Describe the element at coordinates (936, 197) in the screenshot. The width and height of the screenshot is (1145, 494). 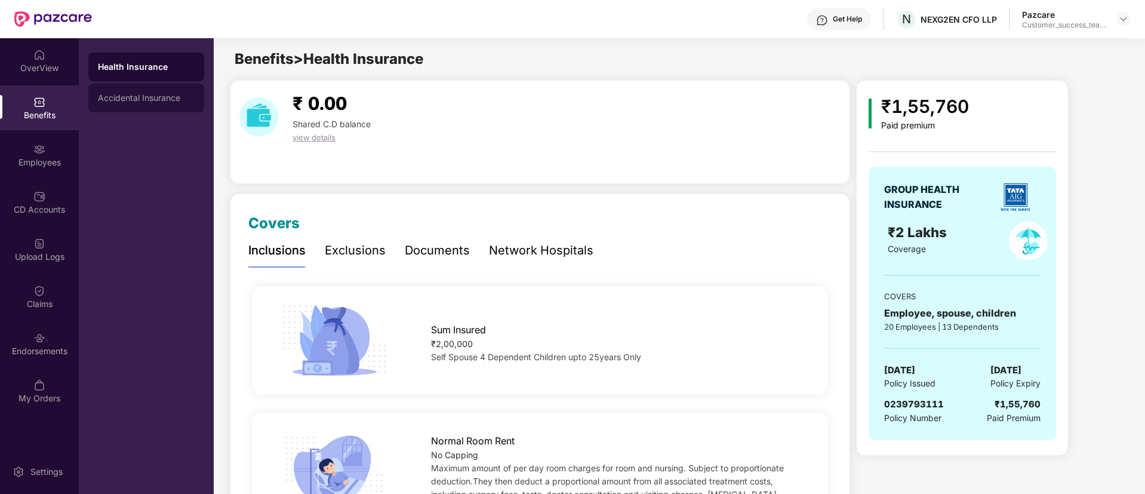
I see `div: GROUP HEALTH INSURANCE` at that location.